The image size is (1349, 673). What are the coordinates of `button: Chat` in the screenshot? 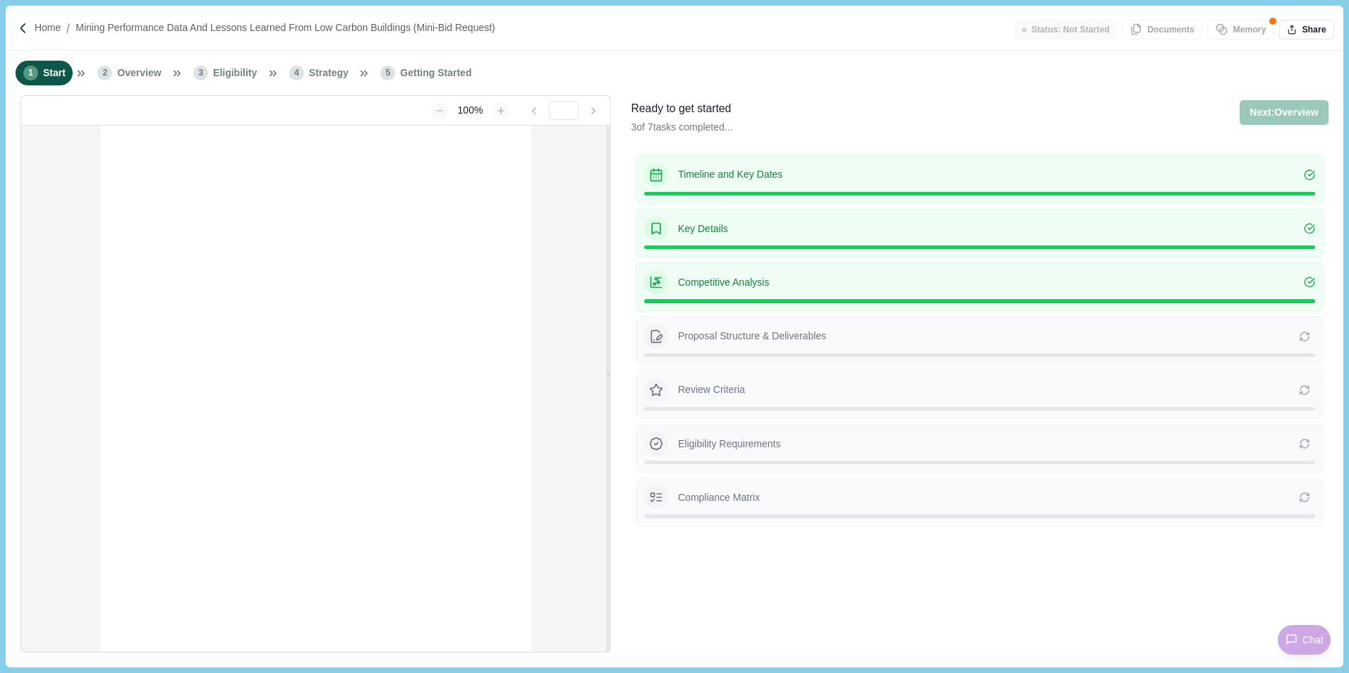 It's located at (1304, 640).